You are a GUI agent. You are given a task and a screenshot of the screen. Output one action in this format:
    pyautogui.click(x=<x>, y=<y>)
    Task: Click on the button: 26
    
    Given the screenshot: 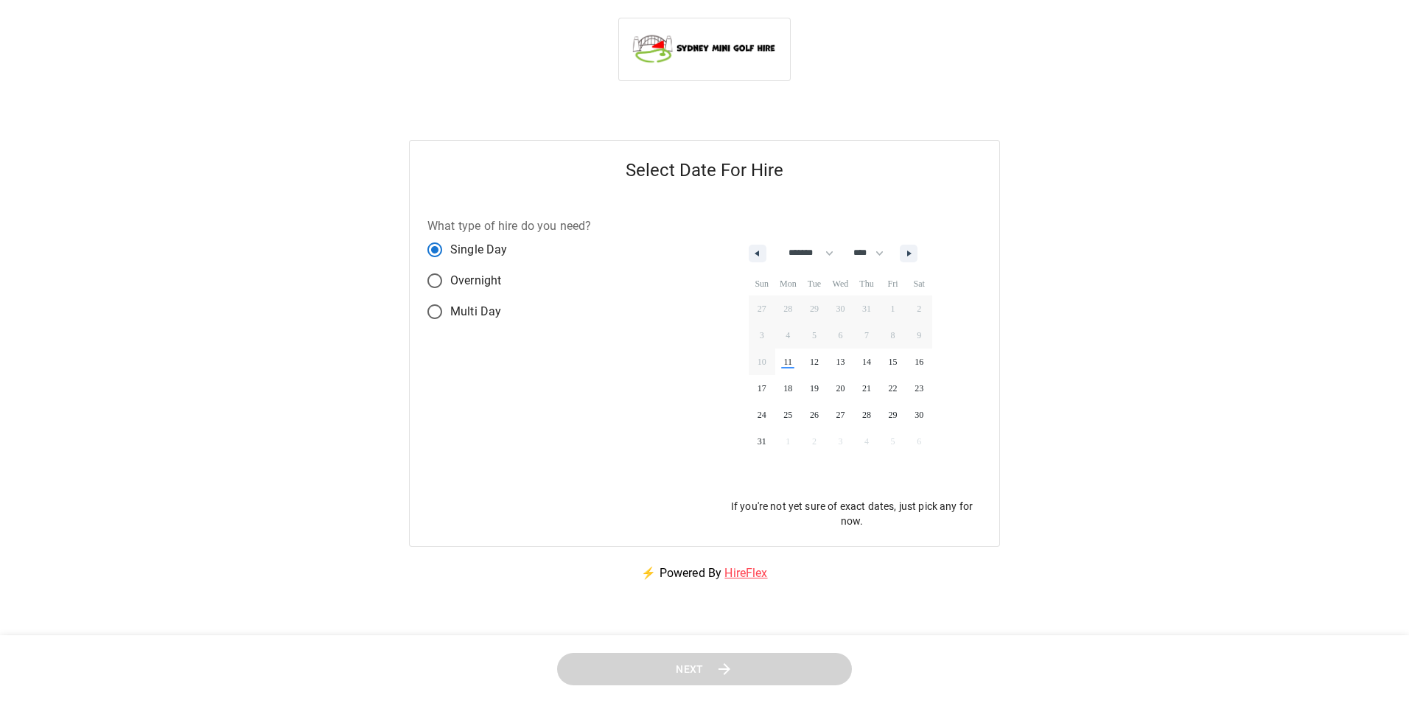 What is the action you would take?
    pyautogui.click(x=814, y=415)
    